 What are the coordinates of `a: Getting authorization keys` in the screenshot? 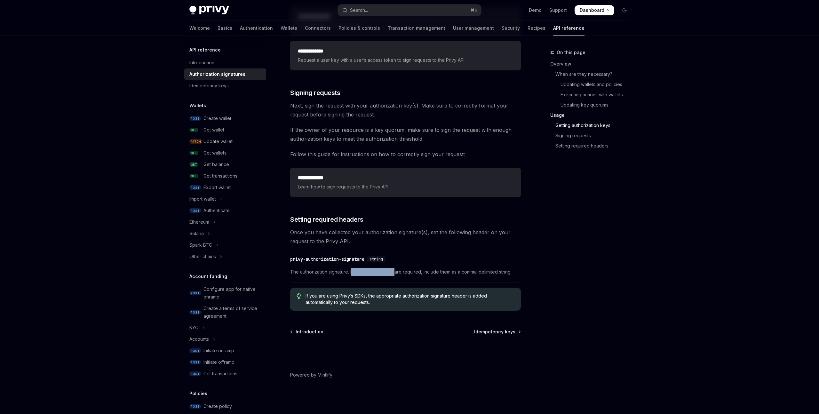 It's located at (592, 125).